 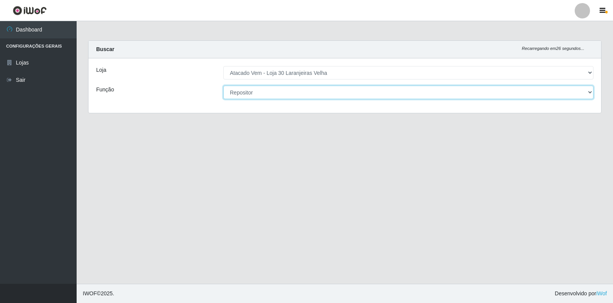 What do you see at coordinates (581, 293) in the screenshot?
I see `span: Desenvolvido por` at bounding box center [581, 293].